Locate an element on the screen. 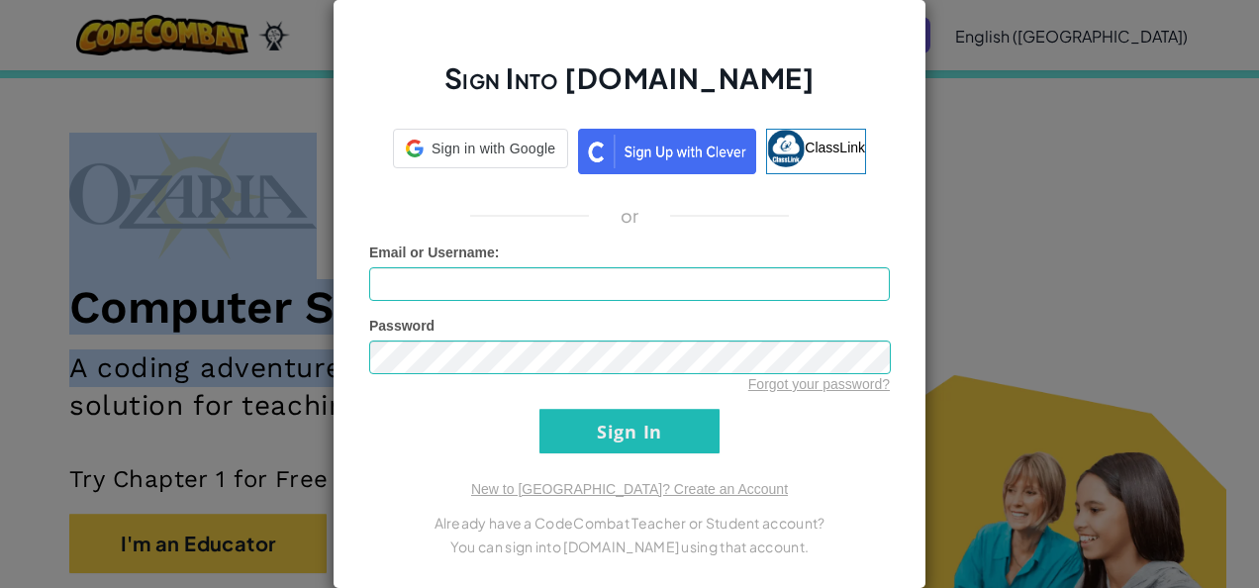 This screenshot has height=588, width=1259. span: Sign in with Google is located at coordinates (493, 148).